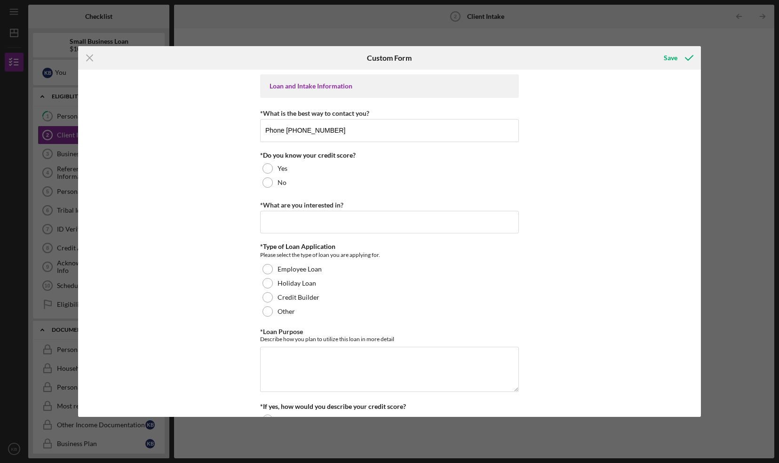  I want to click on label: Credit Builder, so click(298, 297).